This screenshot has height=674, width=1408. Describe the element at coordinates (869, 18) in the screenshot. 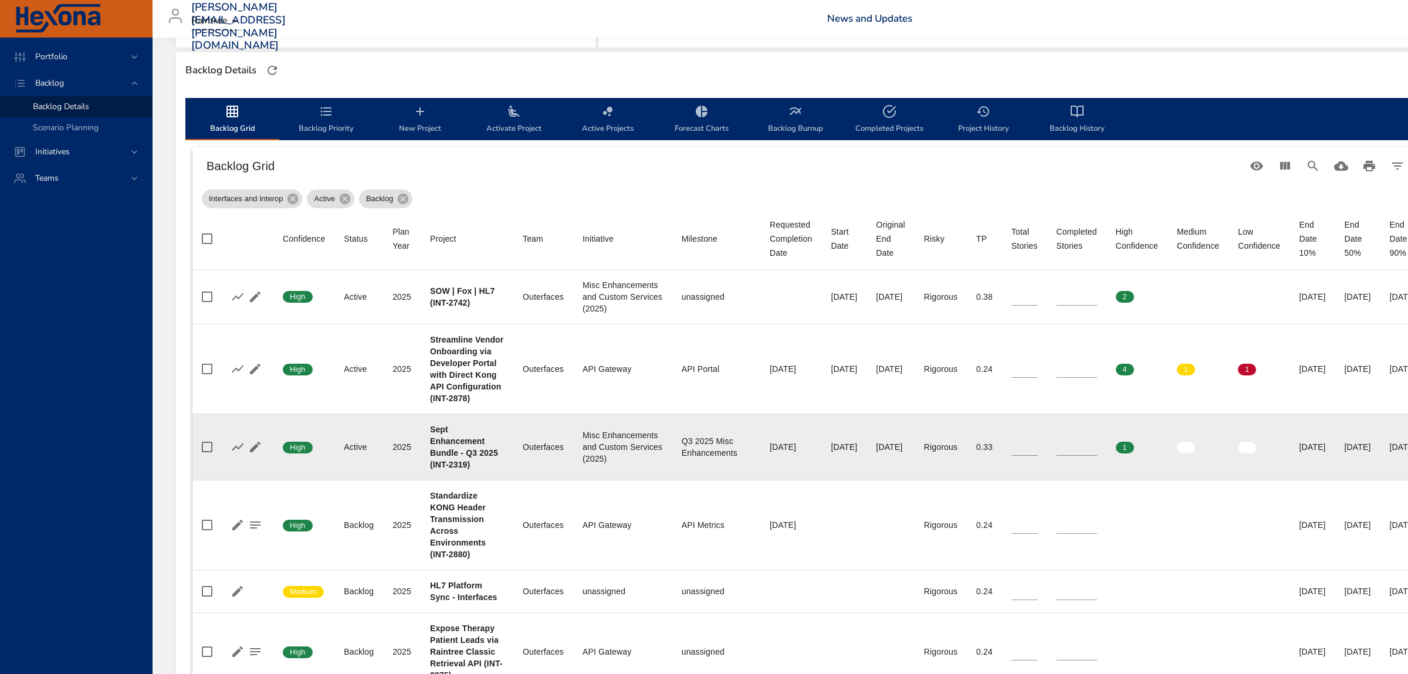

I see `a: News and Updates` at that location.